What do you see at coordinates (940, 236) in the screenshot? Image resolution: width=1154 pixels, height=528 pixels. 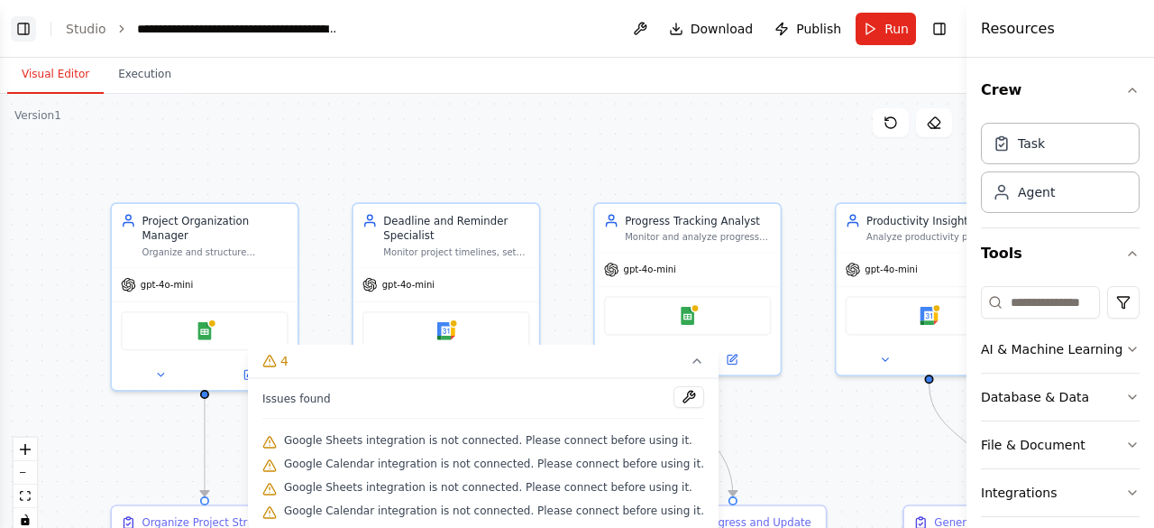 I see `div: Analyze productivity patterns, identify peak performance times, and provide personalized recommen...` at bounding box center [940, 236].